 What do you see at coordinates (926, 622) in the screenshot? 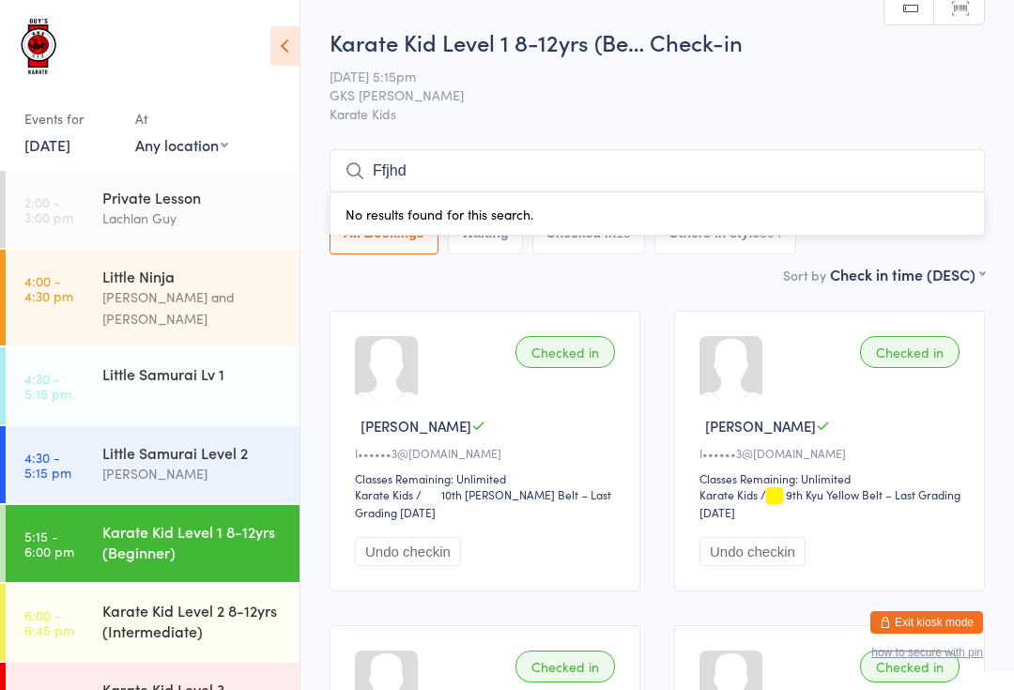
I see `button: Exit kiosk mode` at bounding box center [926, 622].